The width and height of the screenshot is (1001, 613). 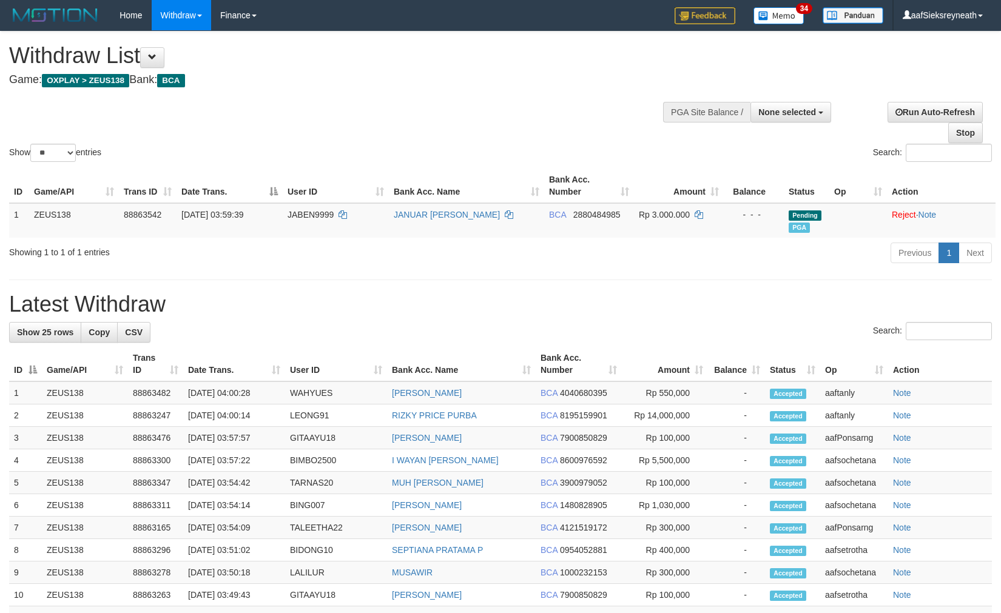 What do you see at coordinates (311, 215) in the screenshot?
I see `span: JABEN9999` at bounding box center [311, 215].